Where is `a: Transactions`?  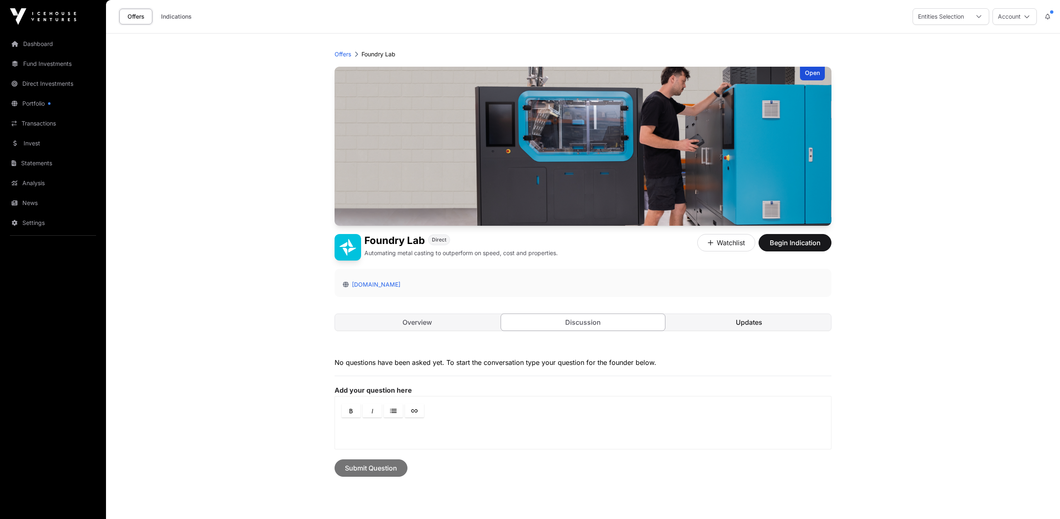
a: Transactions is located at coordinates (53, 123).